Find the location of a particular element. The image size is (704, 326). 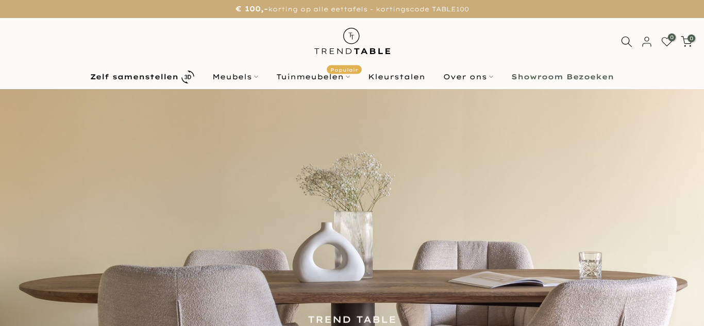

a: Showroom Bezoeken is located at coordinates (563, 77).